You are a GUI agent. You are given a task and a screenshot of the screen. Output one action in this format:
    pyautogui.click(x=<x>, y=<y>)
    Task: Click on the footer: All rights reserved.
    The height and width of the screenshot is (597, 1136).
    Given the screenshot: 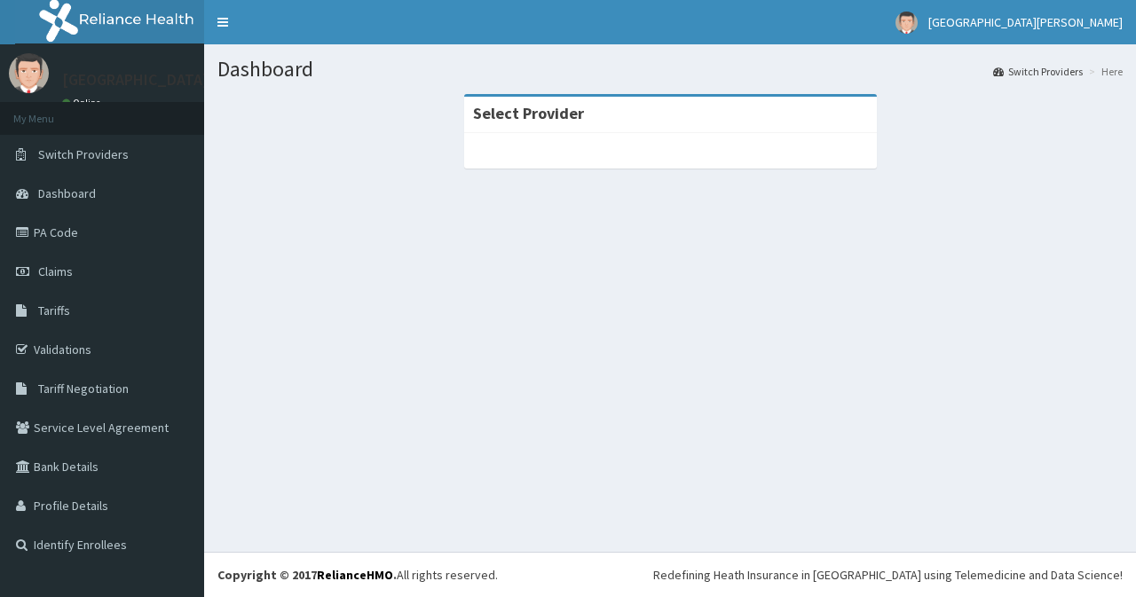 What is the action you would take?
    pyautogui.click(x=670, y=574)
    